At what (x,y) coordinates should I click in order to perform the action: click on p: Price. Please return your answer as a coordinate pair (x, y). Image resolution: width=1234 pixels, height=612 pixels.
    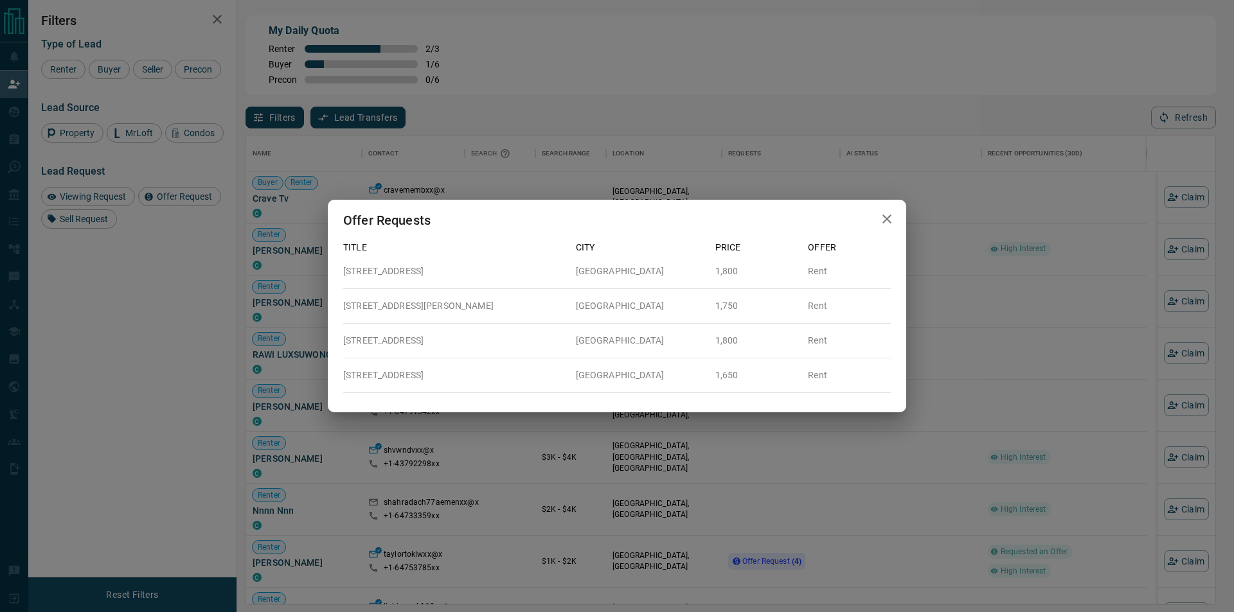
    Looking at the image, I should click on (756, 247).